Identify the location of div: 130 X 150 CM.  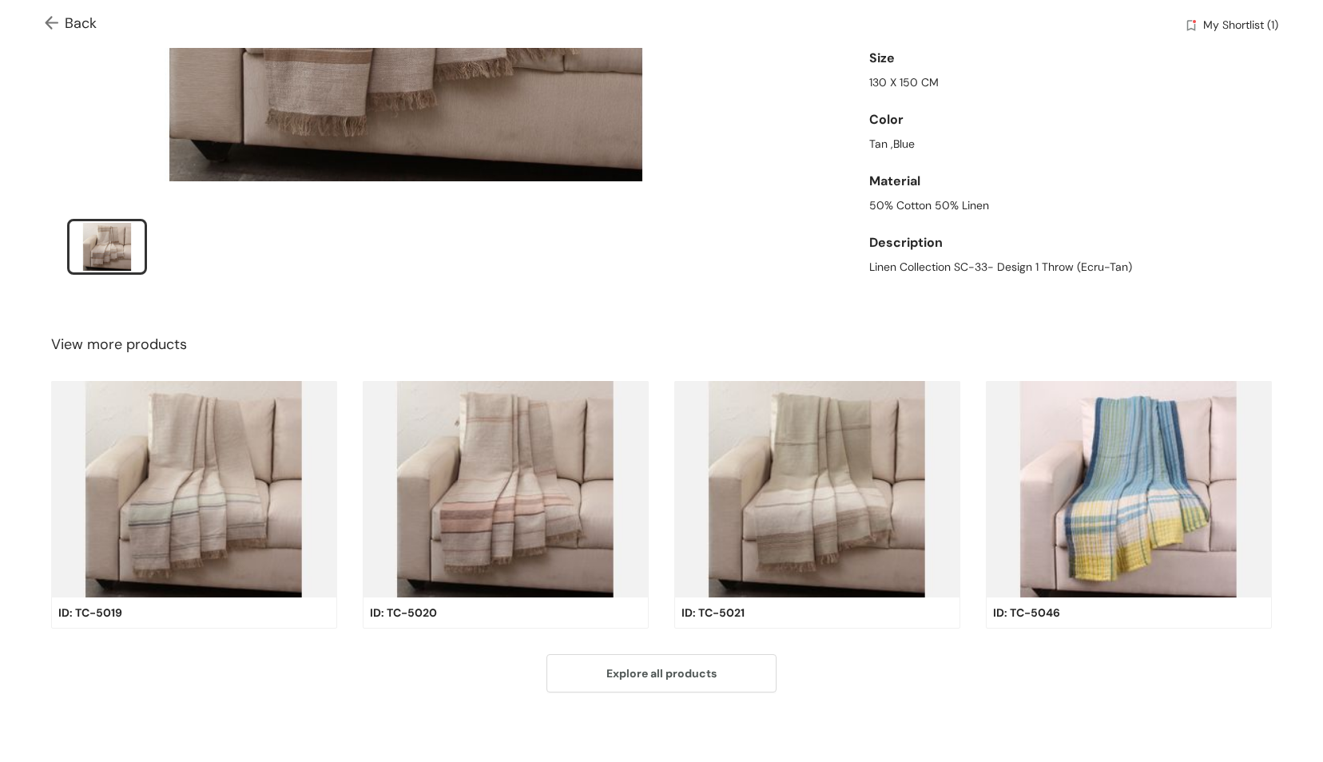
(1070, 82).